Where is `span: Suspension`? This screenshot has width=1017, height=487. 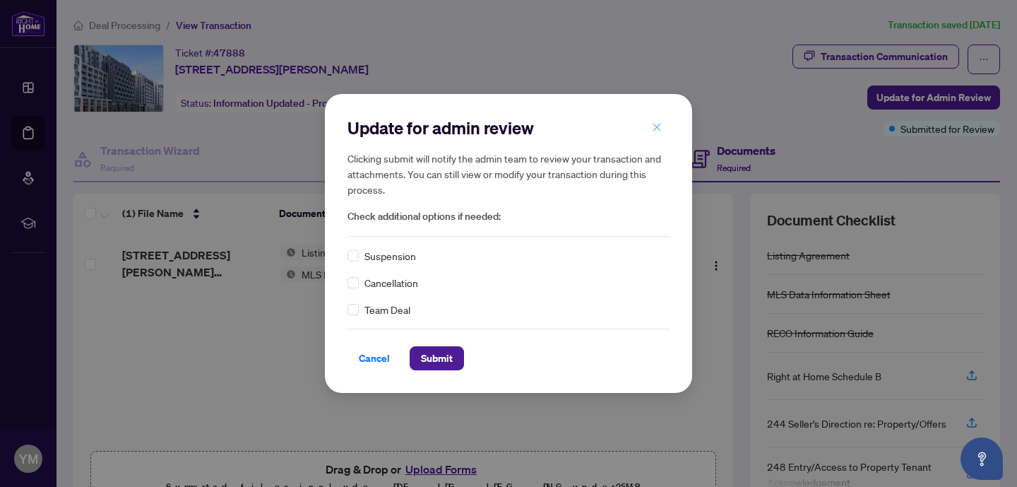 span: Suspension is located at coordinates (390, 256).